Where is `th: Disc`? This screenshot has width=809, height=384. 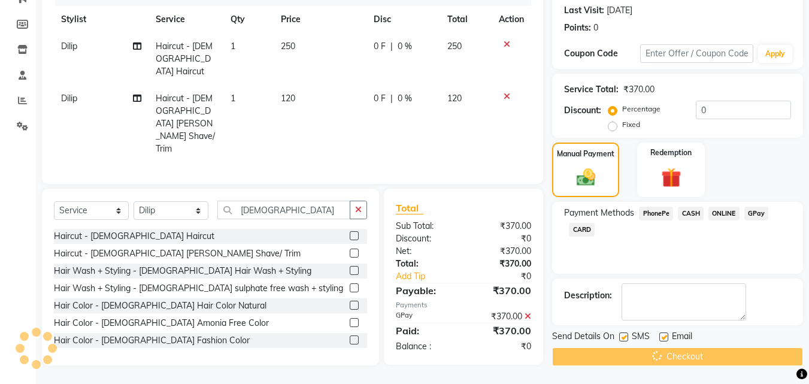 th: Disc is located at coordinates (403, 19).